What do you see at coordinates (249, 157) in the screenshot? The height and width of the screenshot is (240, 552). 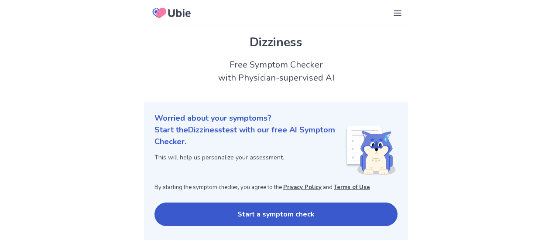 I see `p: This will help us personalize your assessment.` at bounding box center [249, 157].